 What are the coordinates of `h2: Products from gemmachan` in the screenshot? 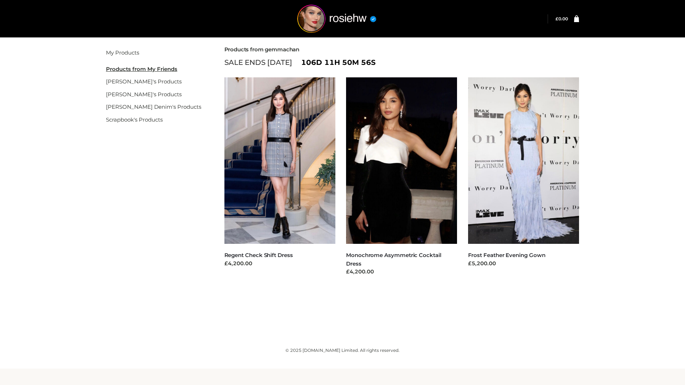 It's located at (402, 50).